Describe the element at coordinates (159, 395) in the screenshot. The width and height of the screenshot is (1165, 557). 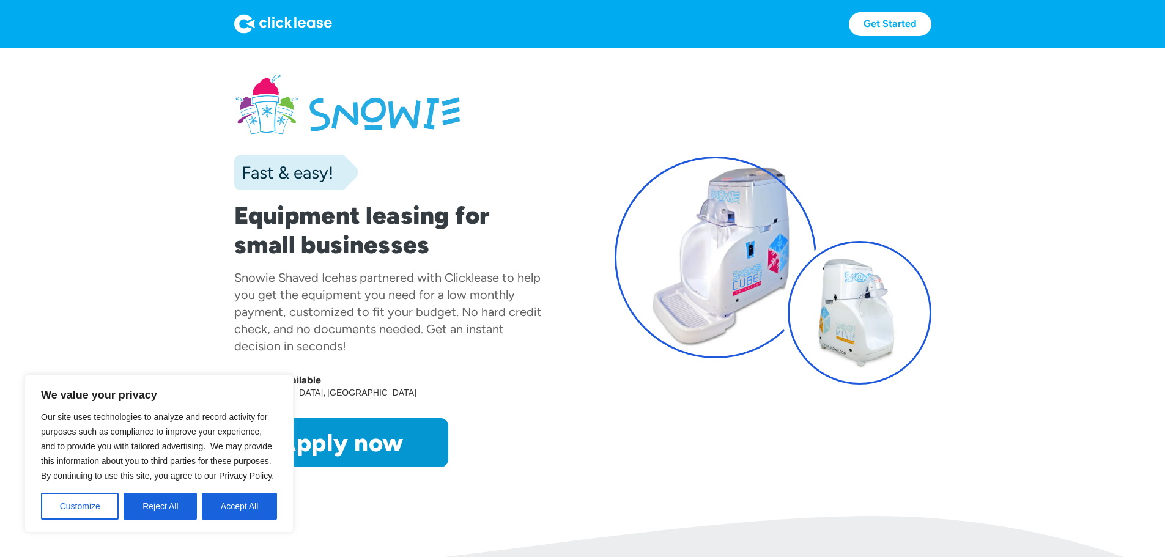
I see `p: We value your privacy` at that location.